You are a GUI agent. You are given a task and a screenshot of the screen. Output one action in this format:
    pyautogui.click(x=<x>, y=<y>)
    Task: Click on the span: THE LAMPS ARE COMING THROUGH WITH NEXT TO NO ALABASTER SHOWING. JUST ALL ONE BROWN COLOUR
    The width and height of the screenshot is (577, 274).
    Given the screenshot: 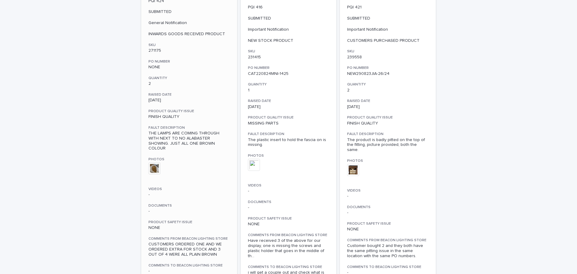 What is the action you would take?
    pyautogui.click(x=185, y=141)
    